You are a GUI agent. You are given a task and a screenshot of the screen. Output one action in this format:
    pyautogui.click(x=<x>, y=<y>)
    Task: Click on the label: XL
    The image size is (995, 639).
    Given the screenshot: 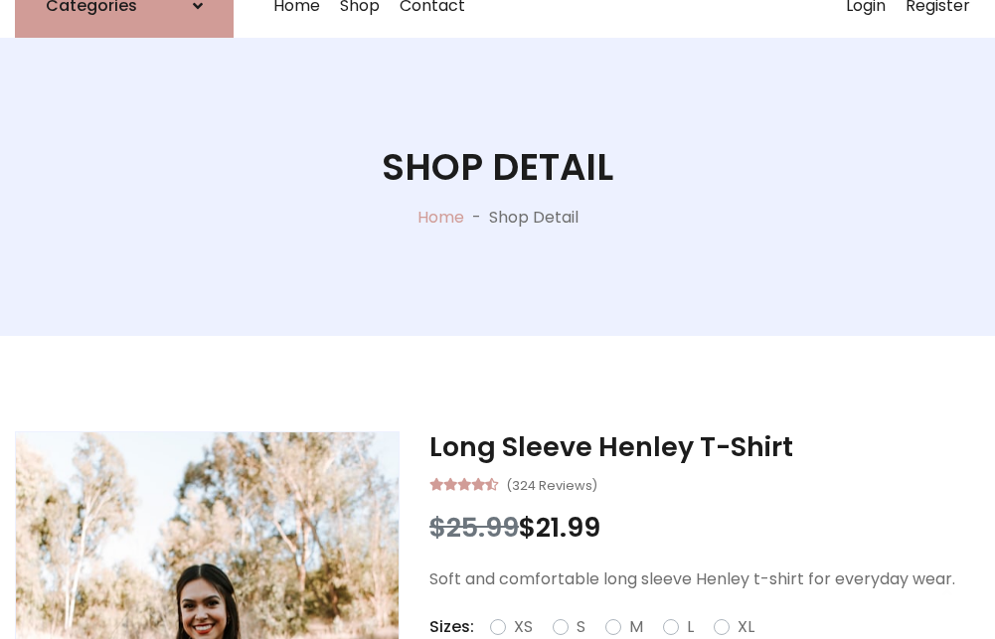 What is the action you would take?
    pyautogui.click(x=745, y=627)
    